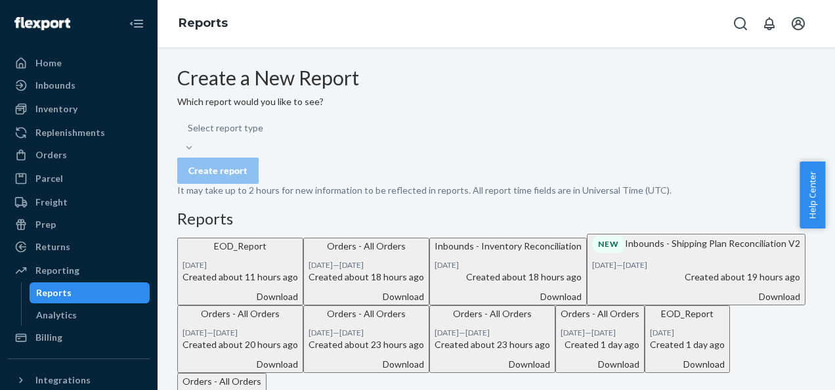 The height and width of the screenshot is (390, 835). I want to click on button: Create report, so click(218, 171).